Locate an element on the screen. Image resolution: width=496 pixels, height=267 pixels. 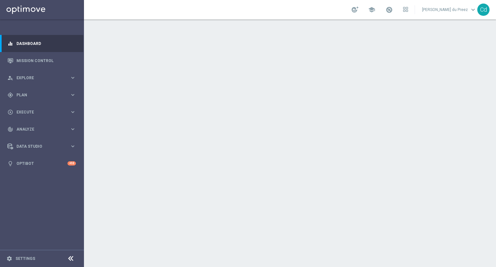
button: lightbulb Optibot +10 is located at coordinates (42, 164).